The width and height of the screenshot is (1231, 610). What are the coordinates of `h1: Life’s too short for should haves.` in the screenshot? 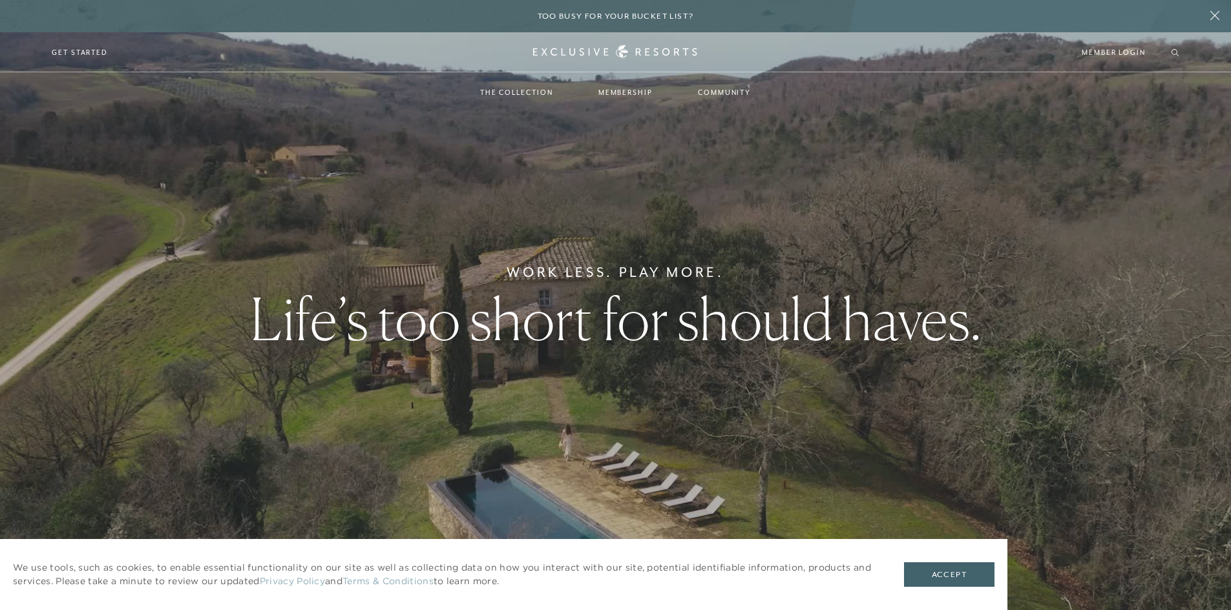 It's located at (616, 319).